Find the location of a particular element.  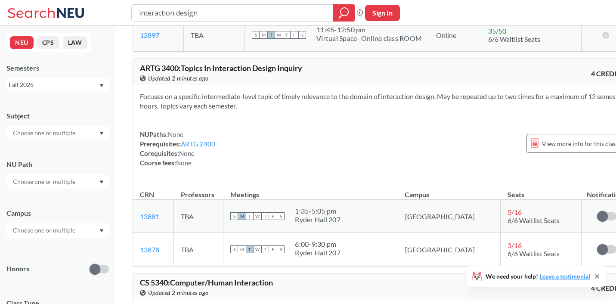

svg: magnifying glass is located at coordinates (344, 13).